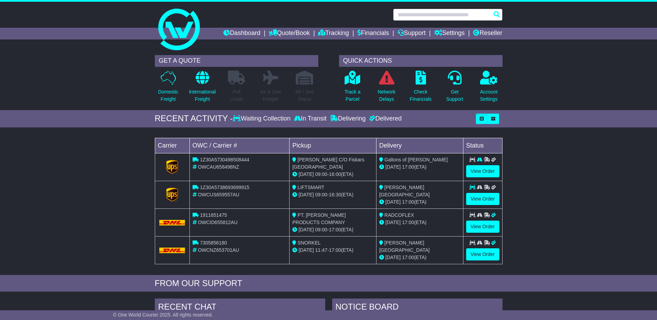  I want to click on span: 7305856180, so click(213, 243).